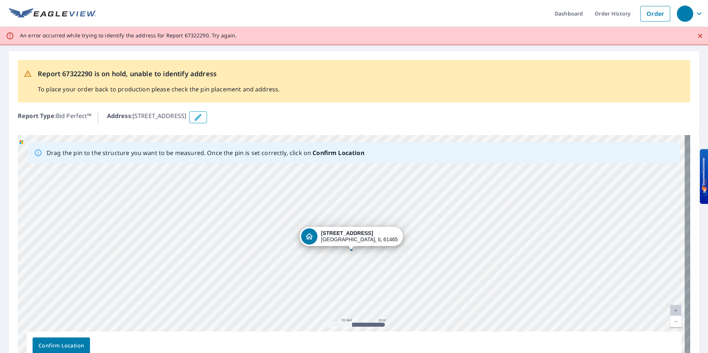 Image resolution: width=708 pixels, height=353 pixels. I want to click on p: Report 67322290 is on hold, unable to identify address, so click(159, 74).